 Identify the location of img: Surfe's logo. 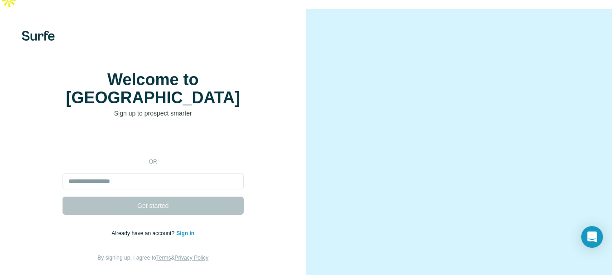
(38, 36).